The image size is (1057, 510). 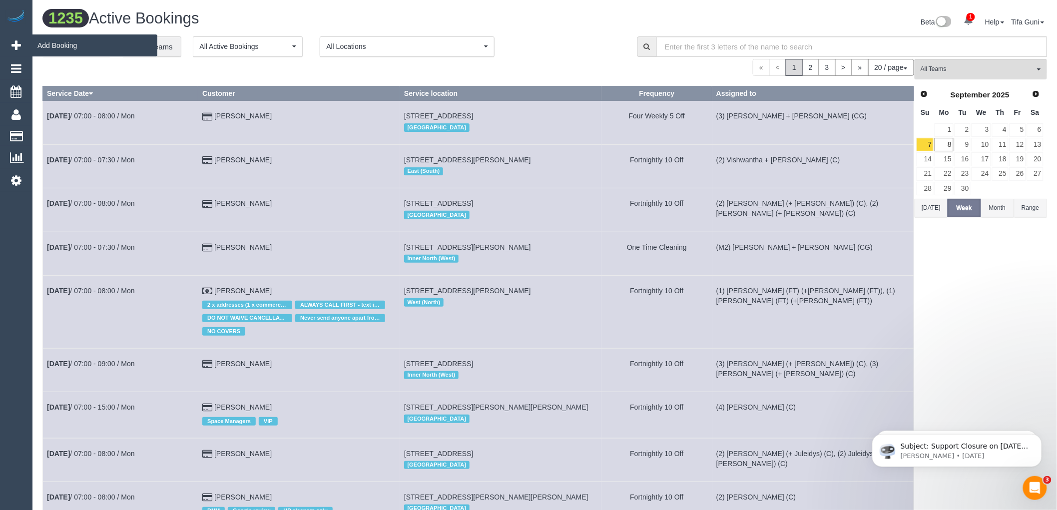 What do you see at coordinates (1000, 112) in the screenshot?
I see `span: Thursday` at bounding box center [1000, 112].